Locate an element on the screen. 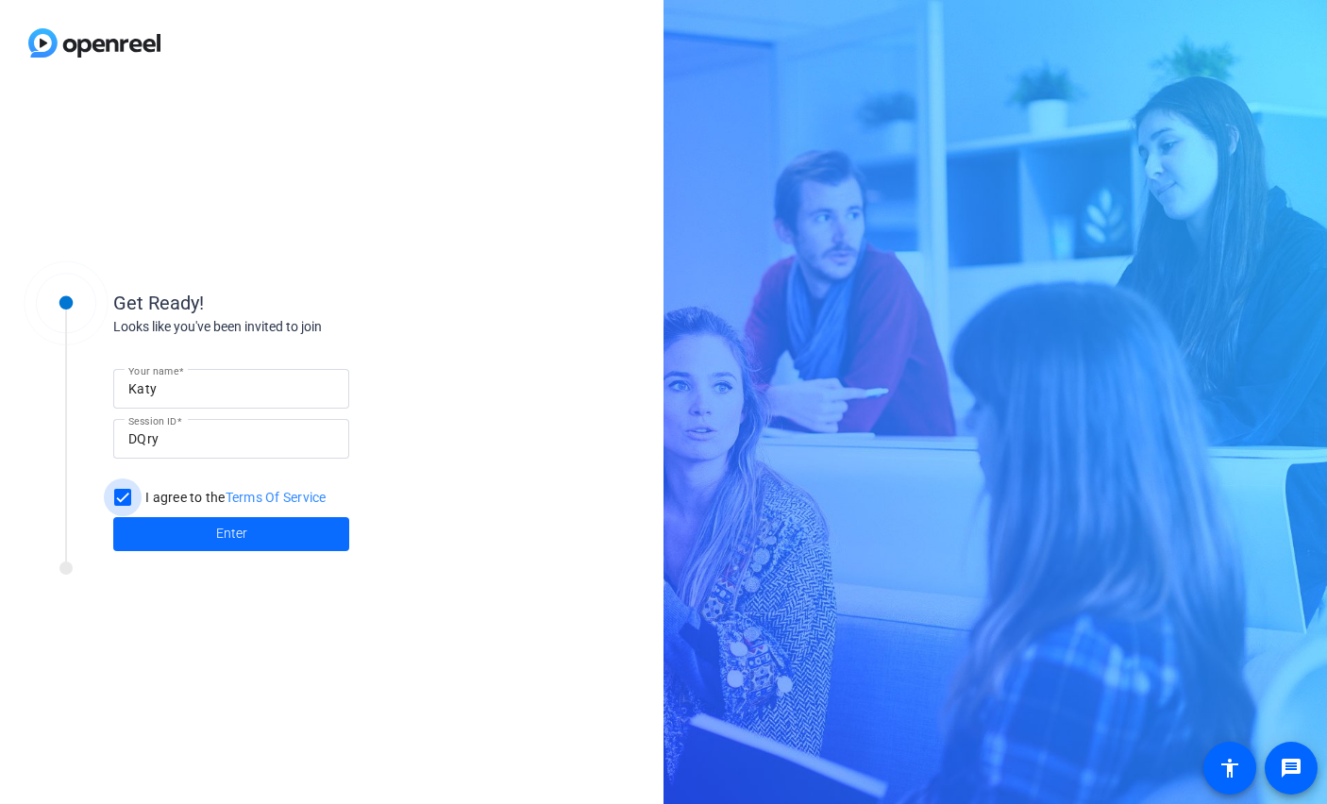 This screenshot has width=1327, height=804. mat-icon: message is located at coordinates (1291, 768).